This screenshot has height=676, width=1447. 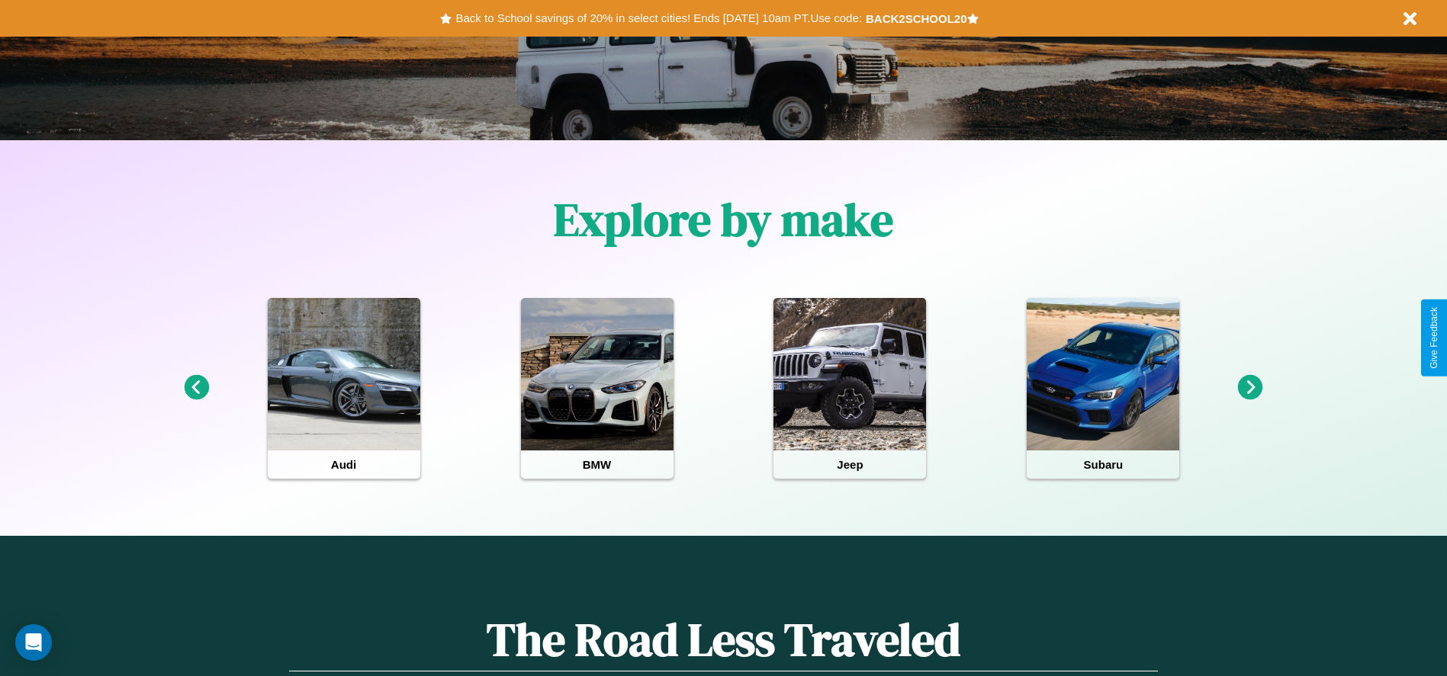 What do you see at coordinates (723, 640) in the screenshot?
I see `h1: The Road Less Traveled` at bounding box center [723, 640].